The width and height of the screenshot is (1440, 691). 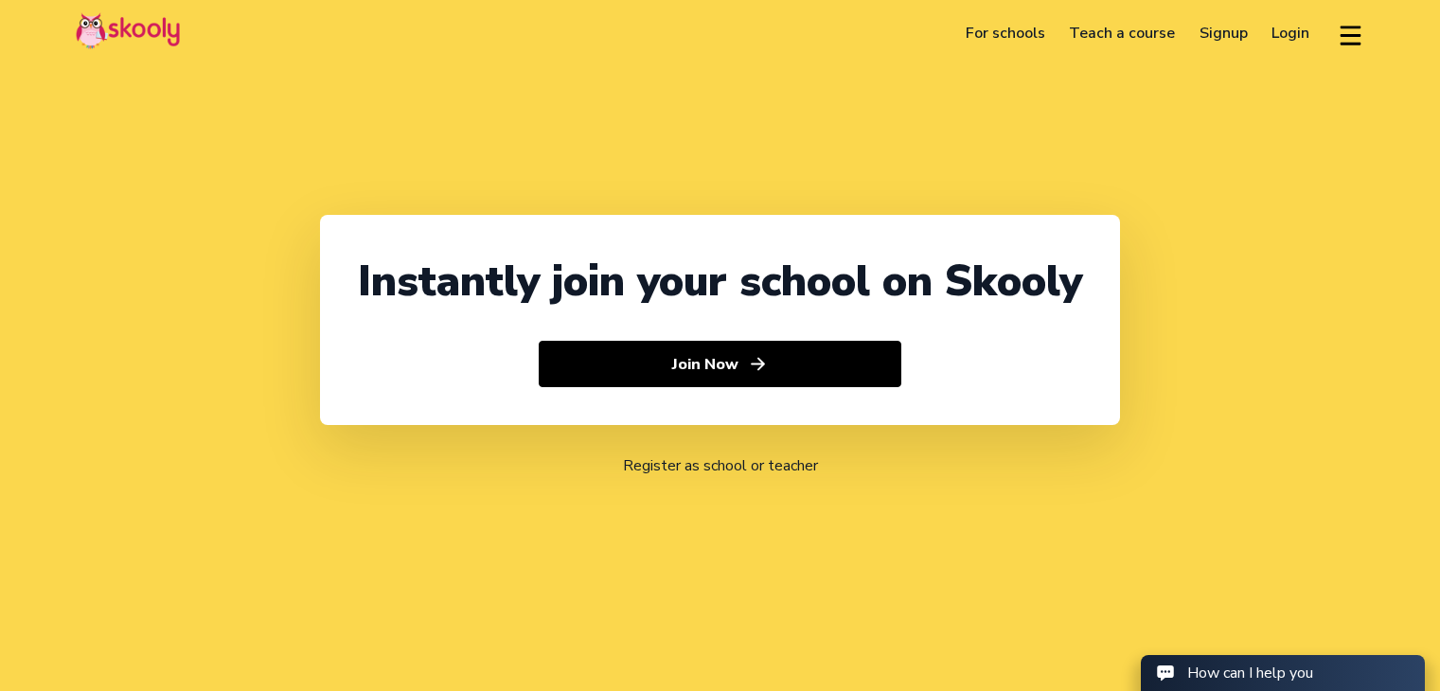 What do you see at coordinates (1291, 33) in the screenshot?
I see `a: Login` at bounding box center [1291, 33].